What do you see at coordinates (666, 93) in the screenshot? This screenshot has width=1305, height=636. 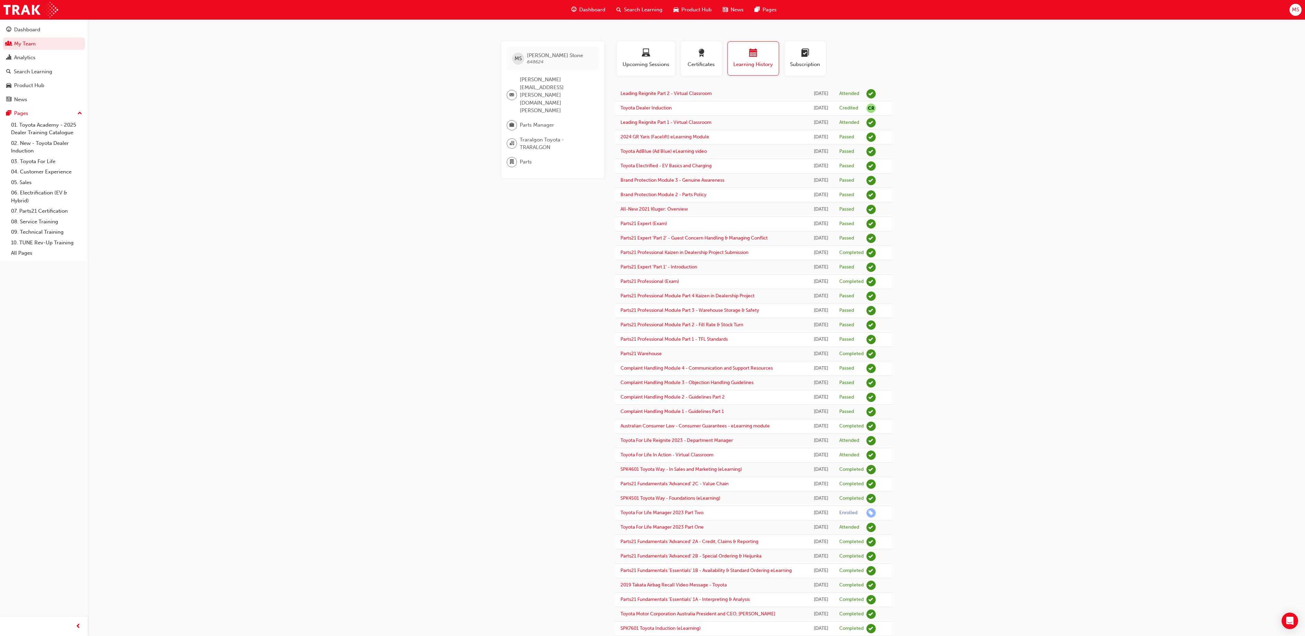 I see `a: Leading Reignite Part 2 - Virtual Classroom` at bounding box center [666, 93].